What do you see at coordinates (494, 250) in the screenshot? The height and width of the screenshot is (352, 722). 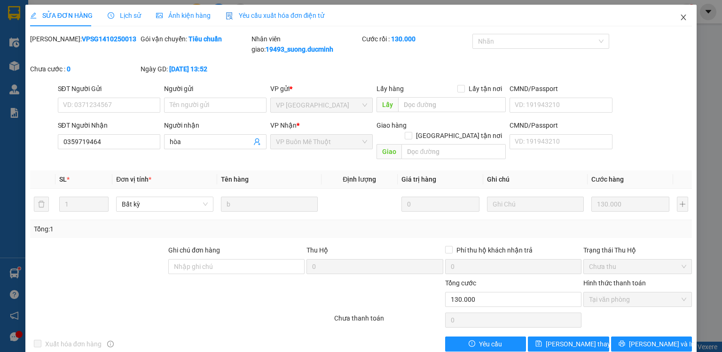 I see `span: Phí thu hộ khách nhận trả` at bounding box center [494, 250].